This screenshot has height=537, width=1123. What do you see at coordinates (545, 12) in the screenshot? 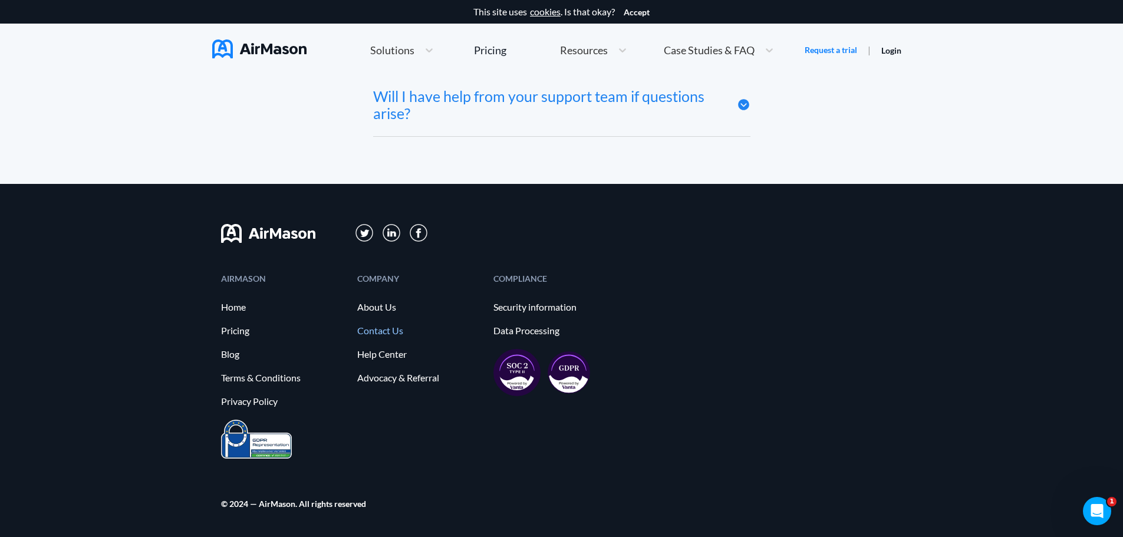
I see `a: cookies` at bounding box center [545, 12].